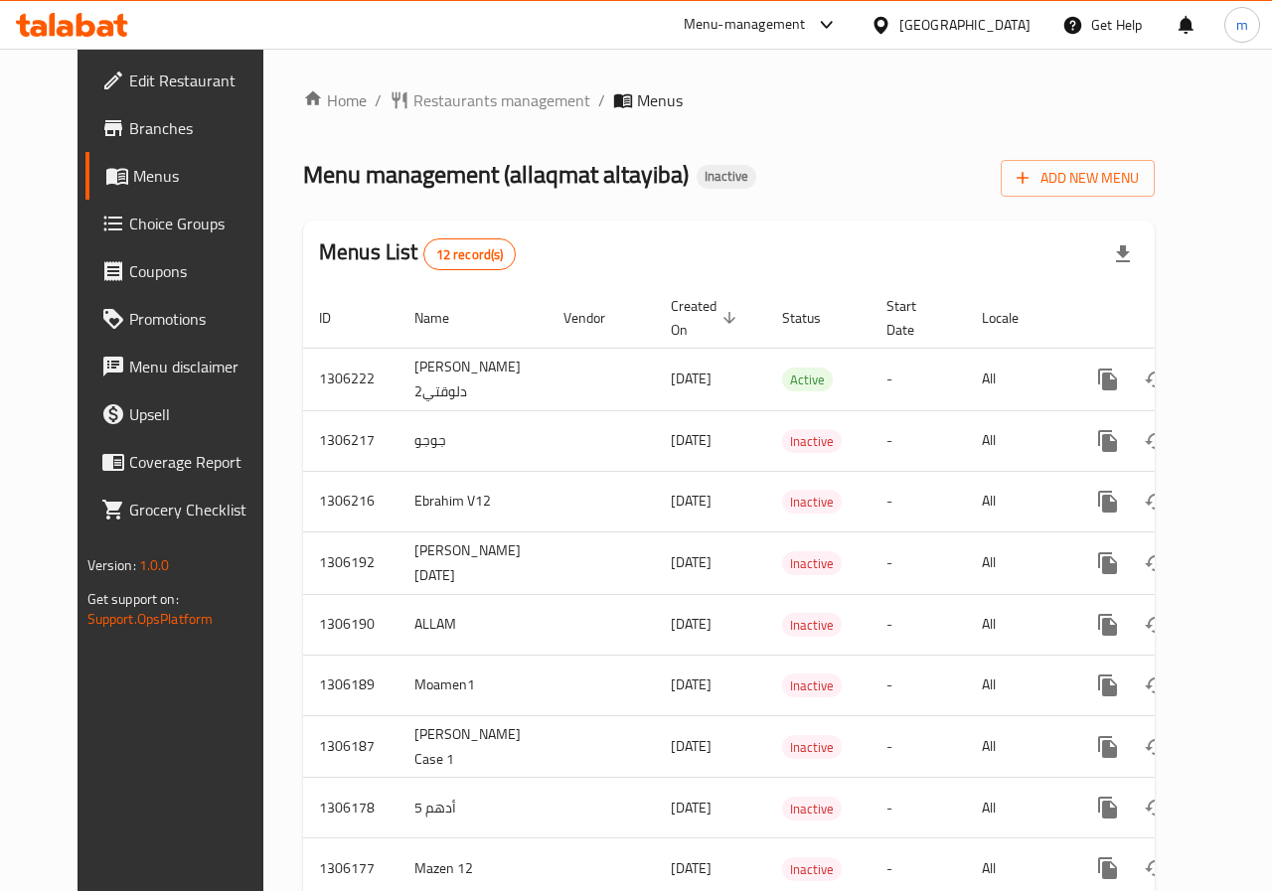  I want to click on span: Status, so click(814, 318).